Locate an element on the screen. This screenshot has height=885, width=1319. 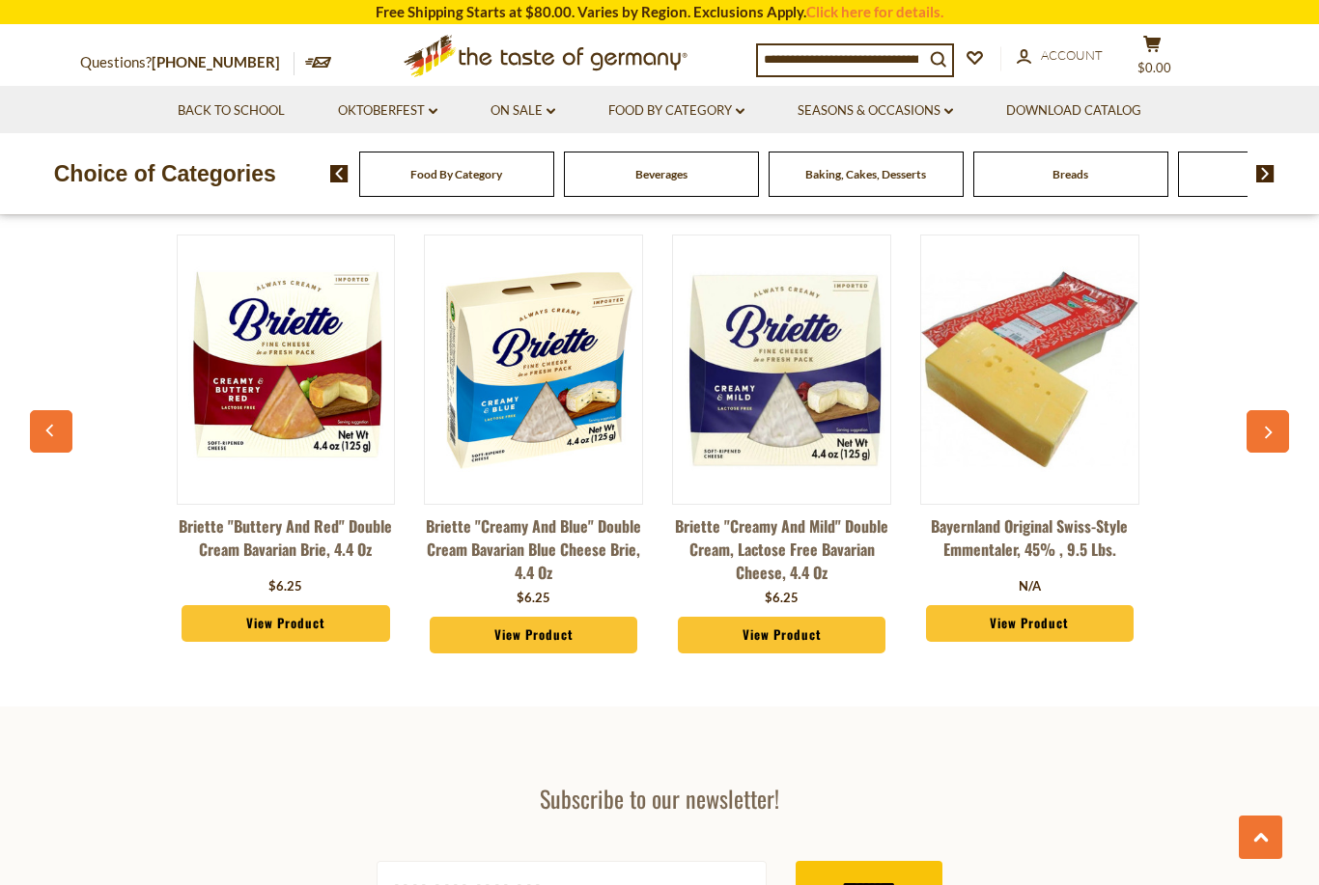
a: Briette "Buttery and Red" Double Cream Bavarian Brie, 4.4 oz is located at coordinates (286, 544).